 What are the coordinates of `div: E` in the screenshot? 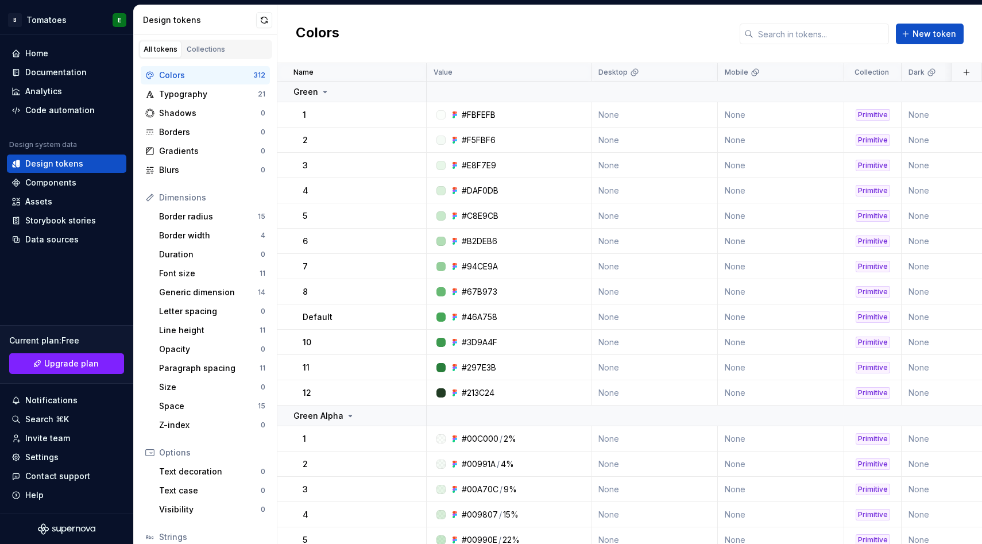 It's located at (120, 20).